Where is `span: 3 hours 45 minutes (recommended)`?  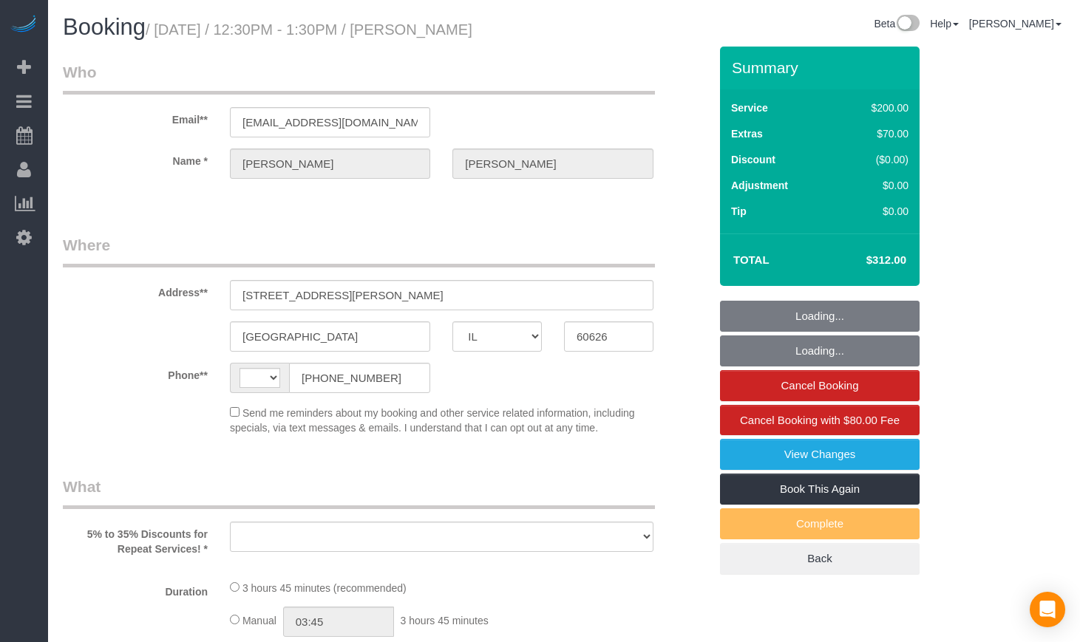
span: 3 hours 45 minutes (recommended) is located at coordinates (324, 588).